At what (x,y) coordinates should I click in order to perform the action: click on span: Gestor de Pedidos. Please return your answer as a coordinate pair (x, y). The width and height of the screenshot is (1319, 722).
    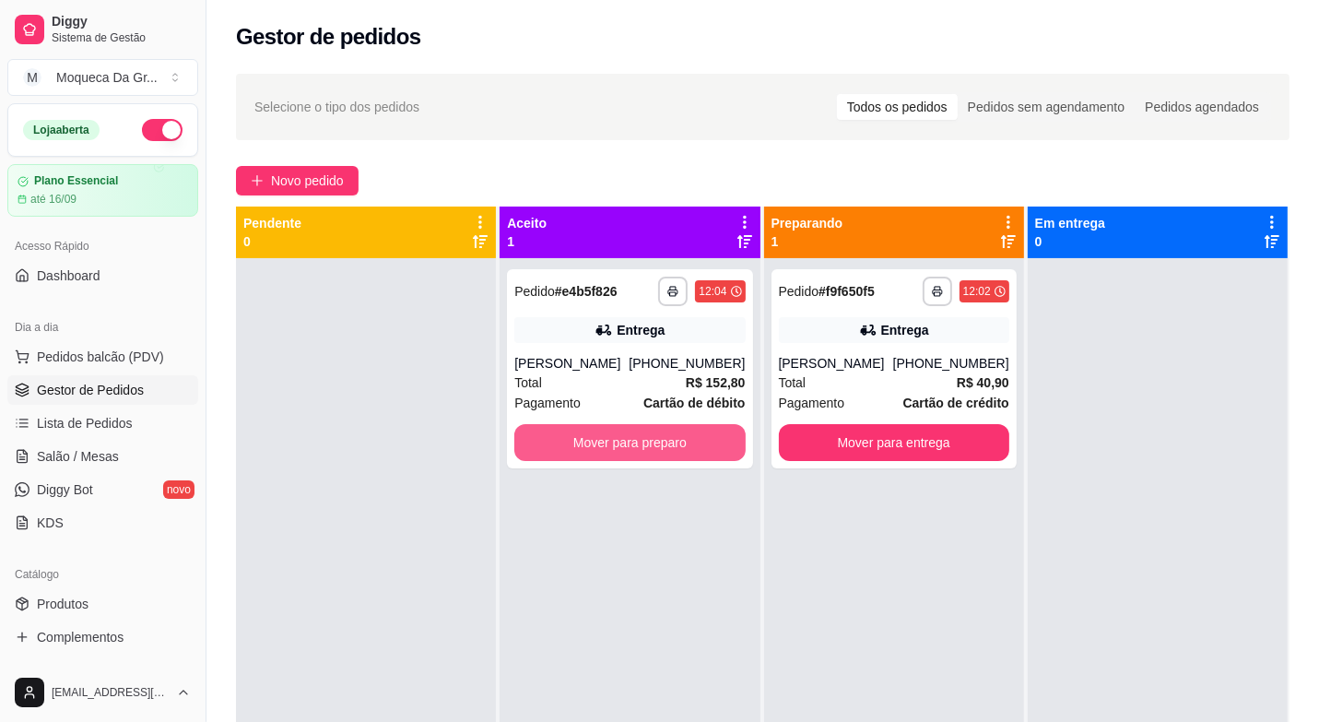
    Looking at the image, I should click on (90, 390).